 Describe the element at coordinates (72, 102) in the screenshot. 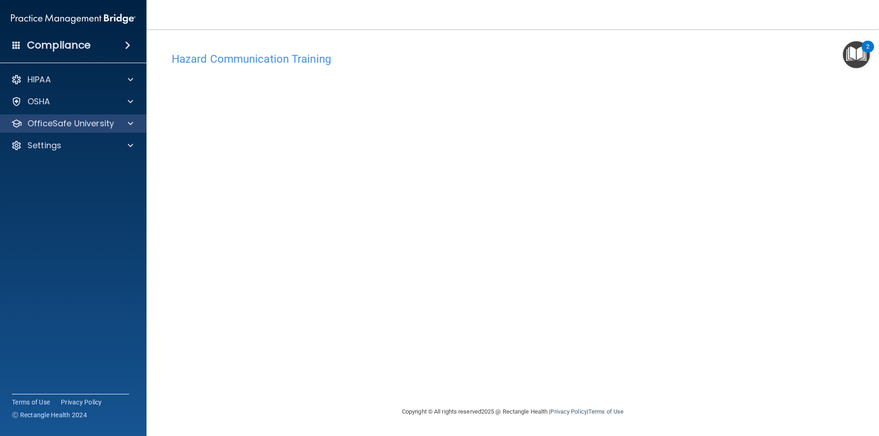

I see `a: OSHA` at that location.